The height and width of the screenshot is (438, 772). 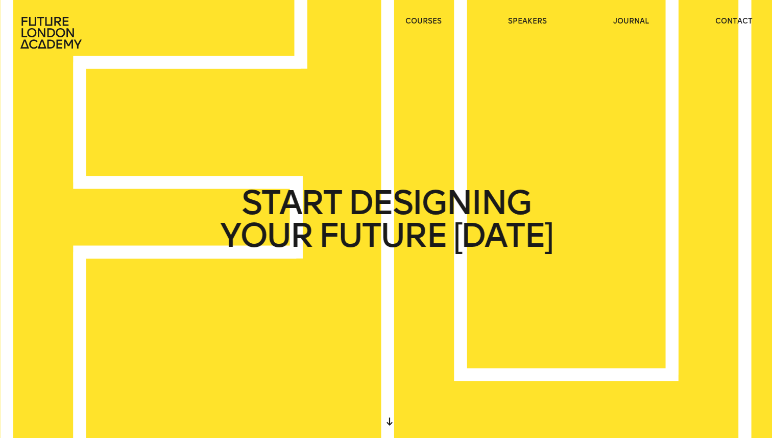 What do you see at coordinates (382, 235) in the screenshot?
I see `span: FUTURE` at bounding box center [382, 235].